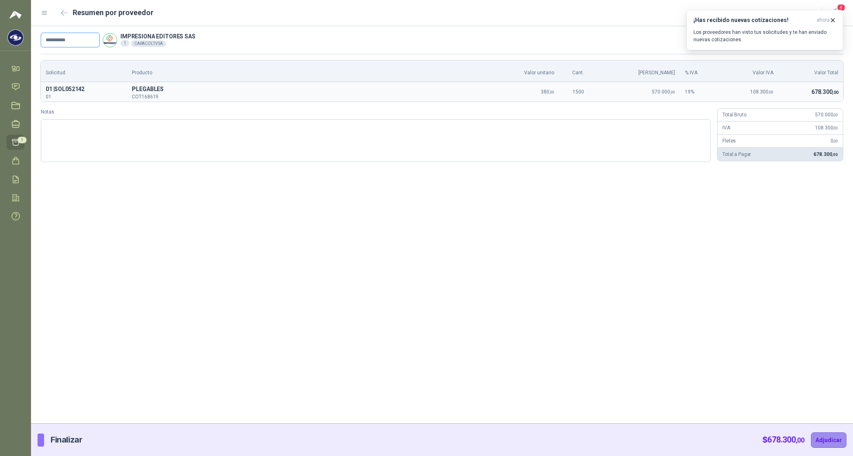 This screenshot has height=456, width=853. I want to click on img: Logo peakr, so click(16, 15).